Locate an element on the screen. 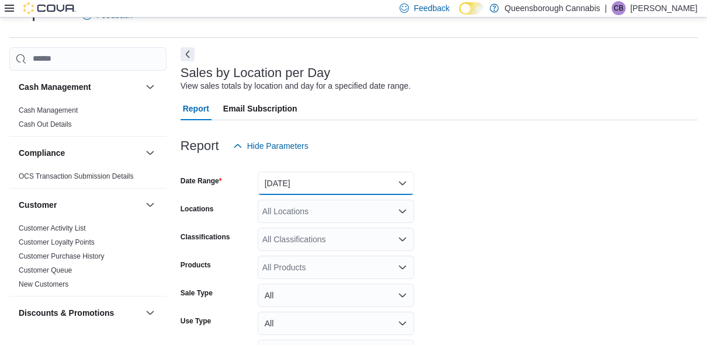 Image resolution: width=707 pixels, height=345 pixels. label: Locations is located at coordinates (197, 209).